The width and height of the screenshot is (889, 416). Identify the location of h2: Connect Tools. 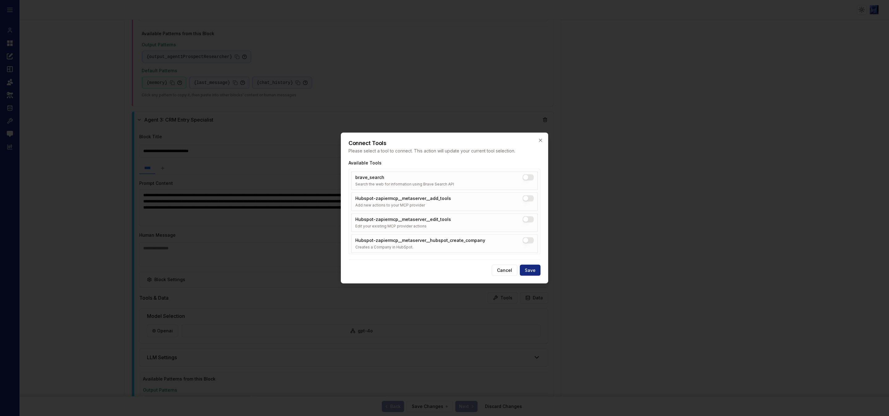
(444, 143).